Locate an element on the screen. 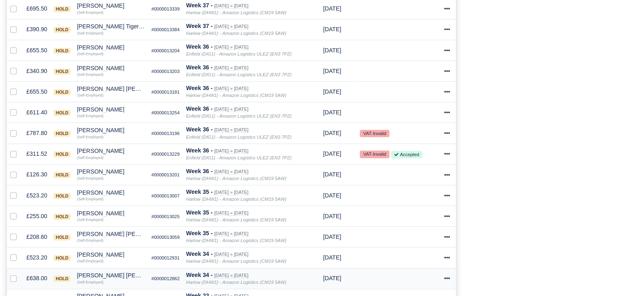  td: £611.40 is located at coordinates (36, 112).